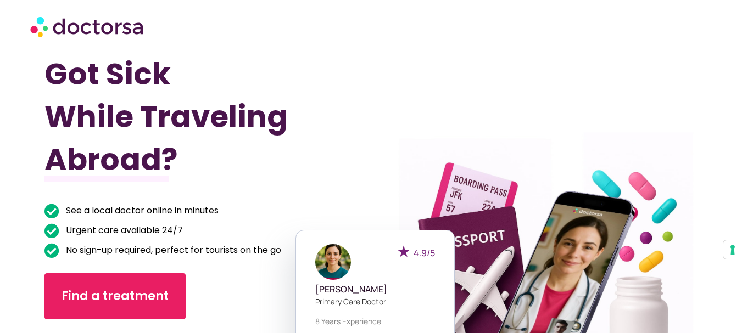  I want to click on p: Primary care doctor, so click(375, 301).